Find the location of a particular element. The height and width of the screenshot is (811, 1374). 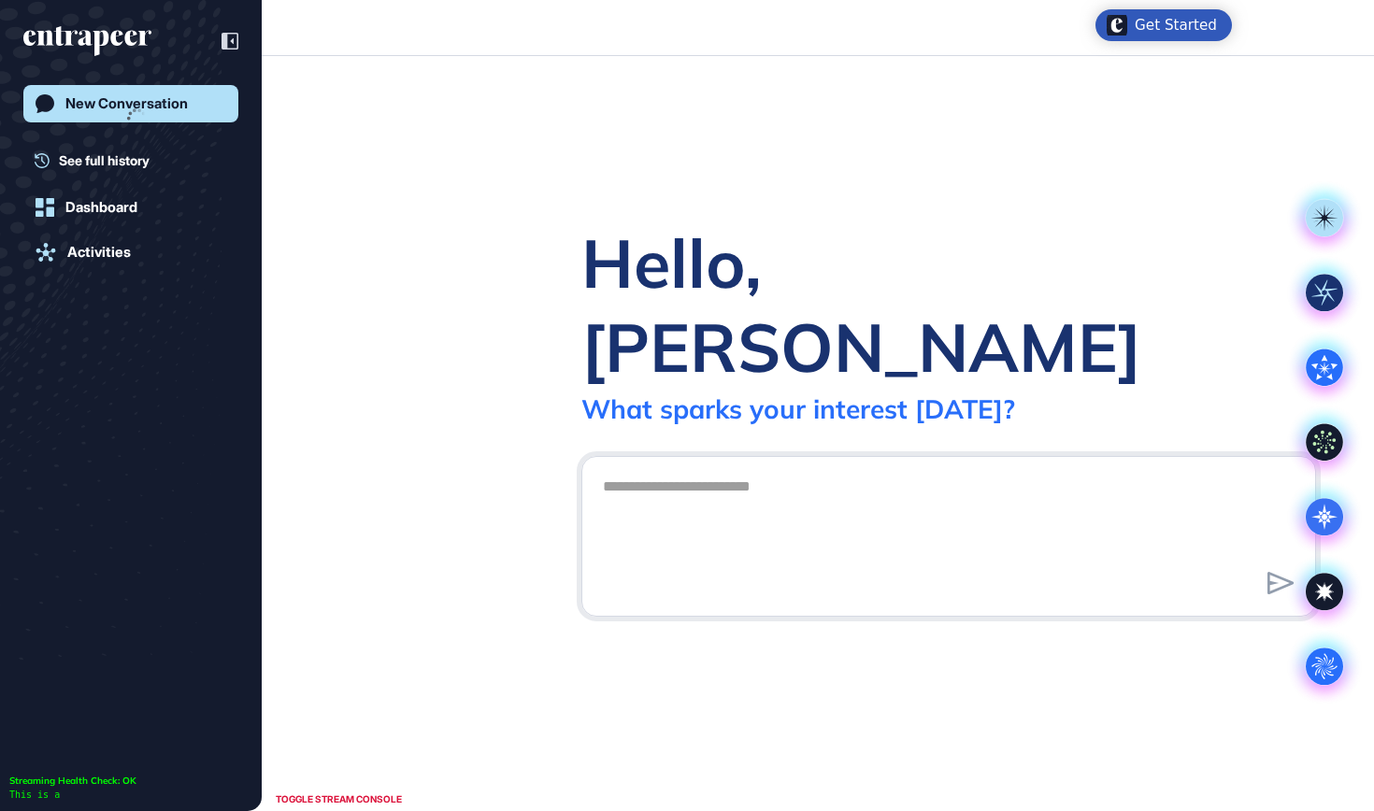

a: See full history is located at coordinates (136, 160).